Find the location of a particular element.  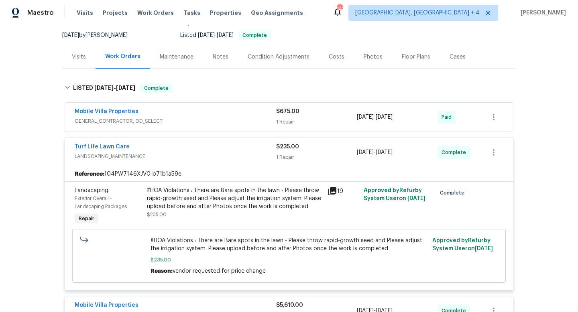

span: Properties is located at coordinates (226, 13).